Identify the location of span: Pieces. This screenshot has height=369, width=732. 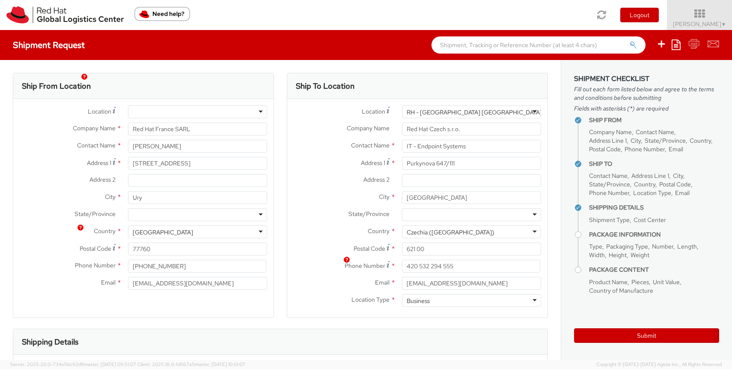
(640, 282).